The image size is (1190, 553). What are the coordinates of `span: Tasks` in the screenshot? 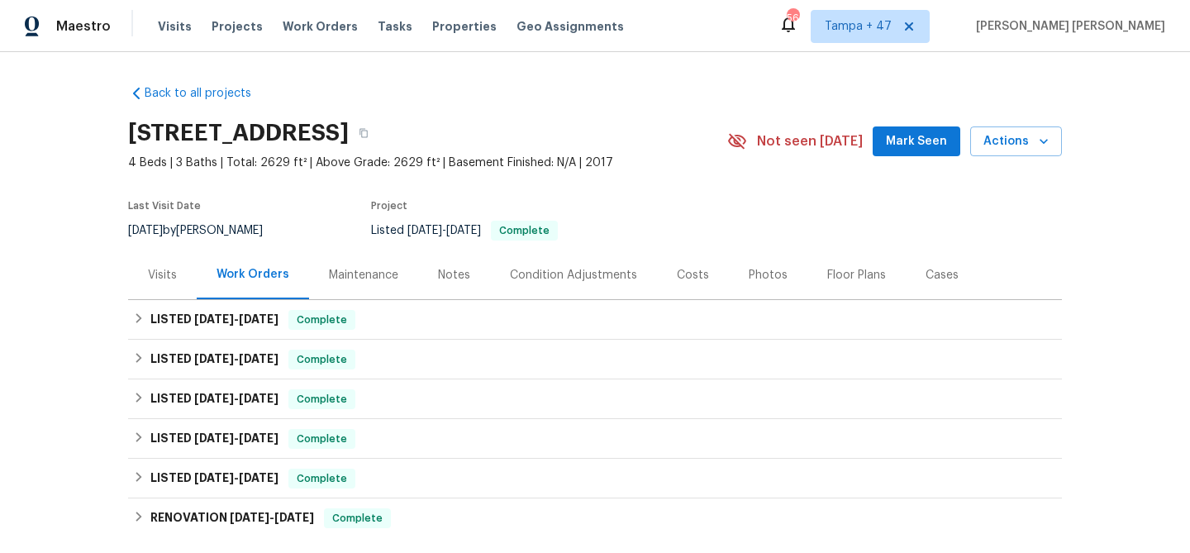 It's located at (395, 26).